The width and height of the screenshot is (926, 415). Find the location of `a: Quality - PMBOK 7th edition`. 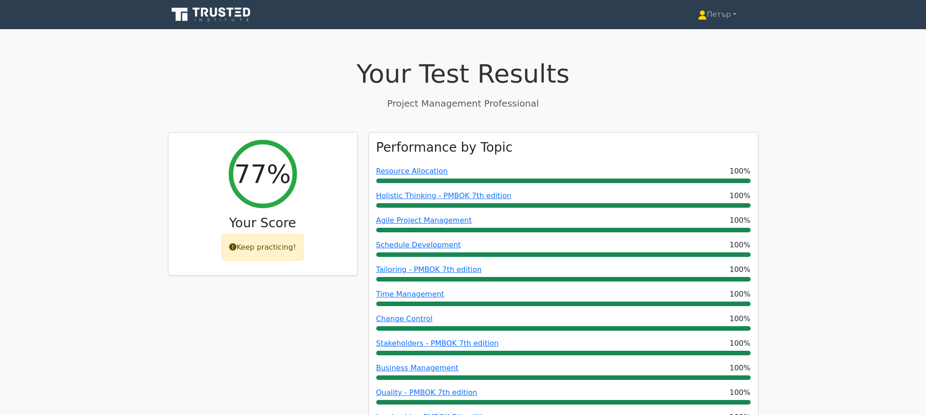

a: Quality - PMBOK 7th edition is located at coordinates (427, 392).